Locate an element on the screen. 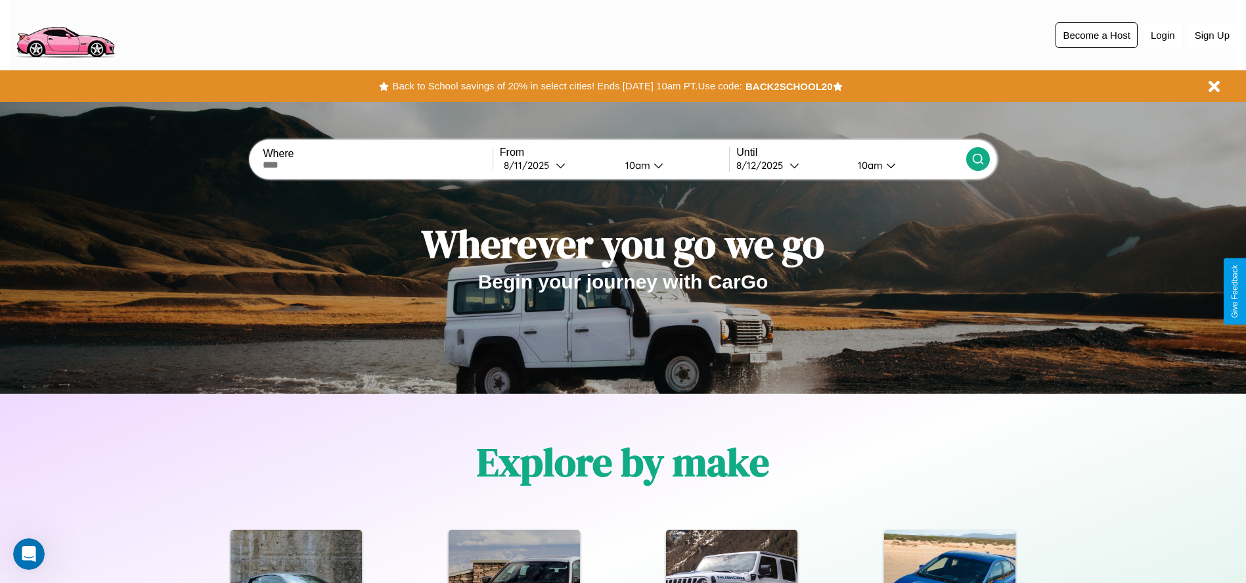  button: 8/11/2025 is located at coordinates (557, 165).